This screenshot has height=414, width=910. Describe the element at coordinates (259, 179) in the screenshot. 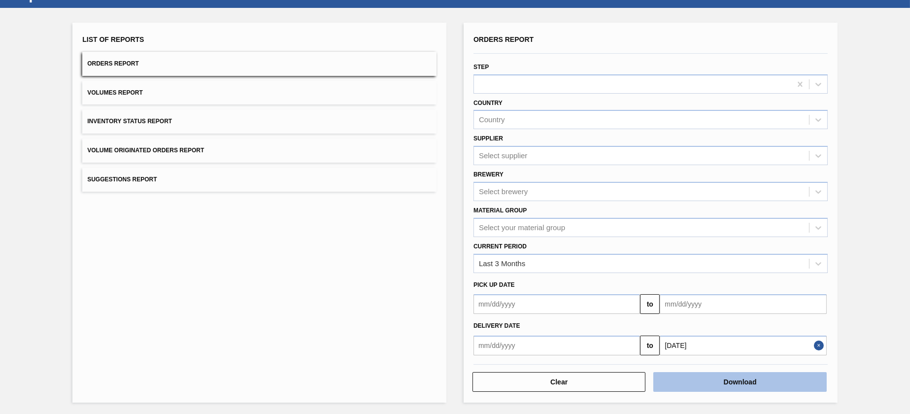

I see `button: Suggestions Report` at that location.